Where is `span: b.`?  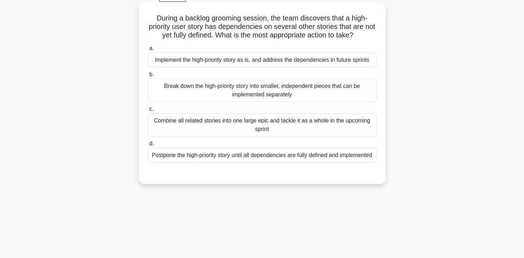
span: b. is located at coordinates (151, 74).